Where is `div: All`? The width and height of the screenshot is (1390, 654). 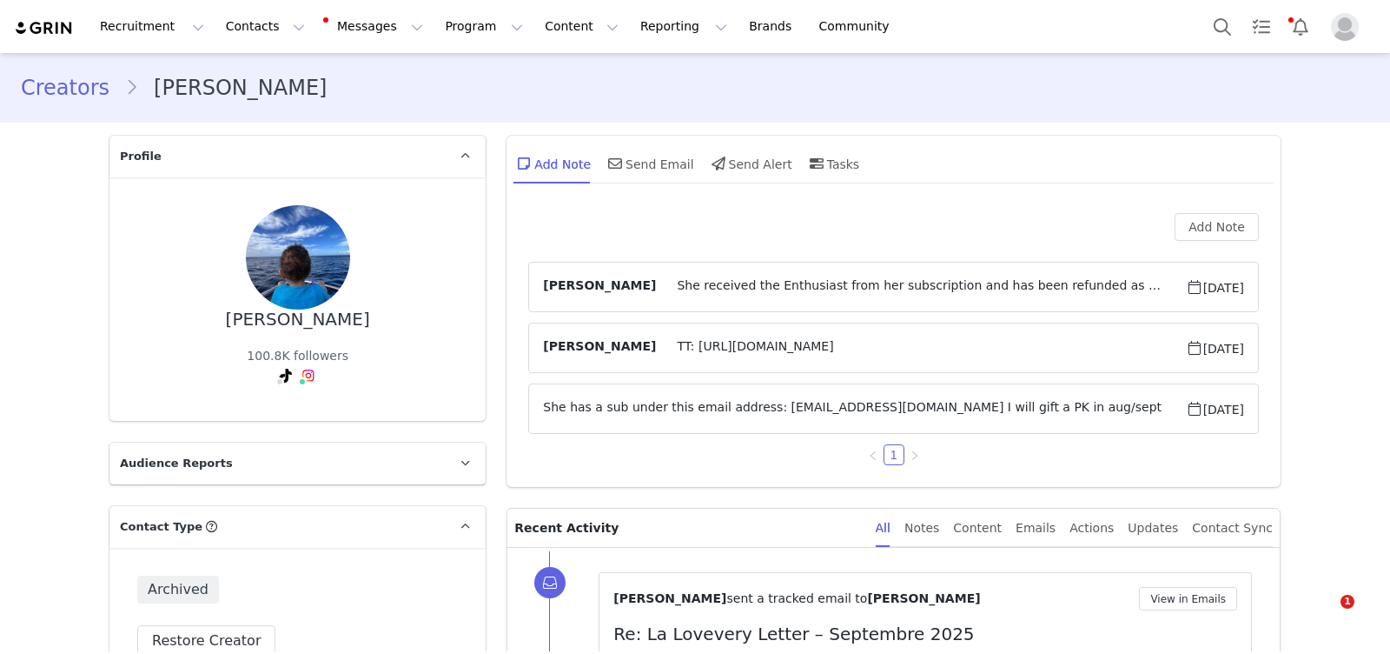
div: All is located at coordinates (883, 528).